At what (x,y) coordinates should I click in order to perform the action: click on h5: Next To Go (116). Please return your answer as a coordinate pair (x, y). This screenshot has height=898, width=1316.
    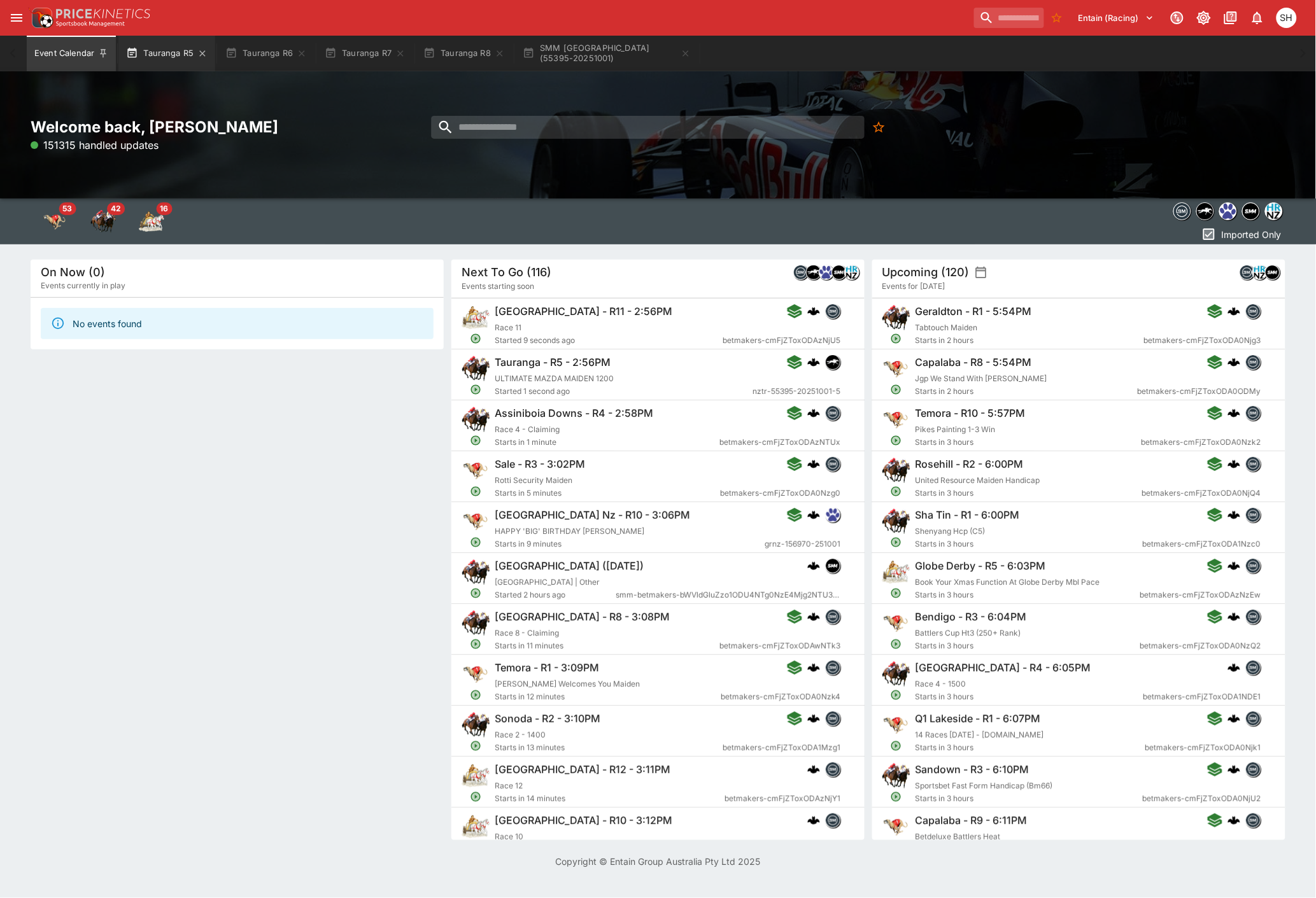
    Looking at the image, I should click on (506, 271).